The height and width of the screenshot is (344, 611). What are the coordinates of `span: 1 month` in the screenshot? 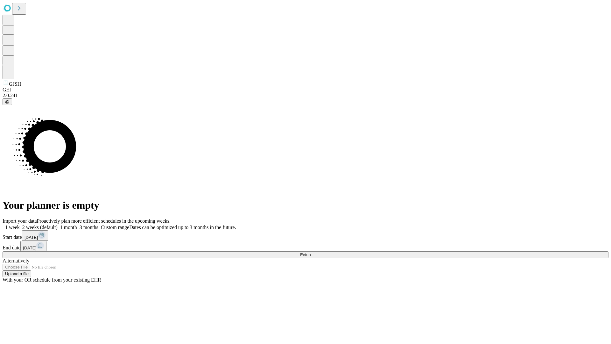 It's located at (68, 227).